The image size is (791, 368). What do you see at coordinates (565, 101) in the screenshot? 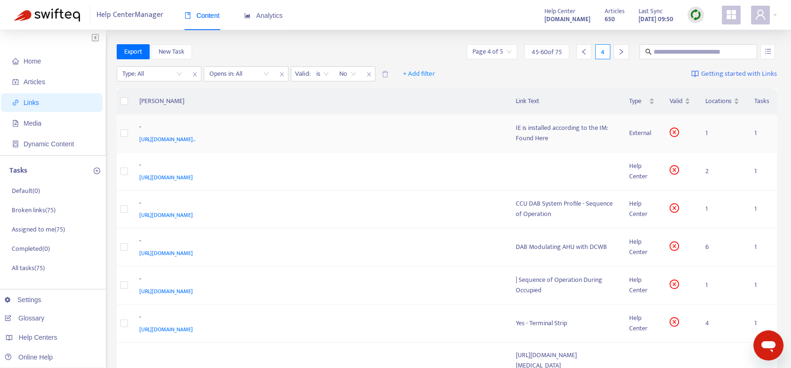
I see `th: Link Text` at bounding box center [565, 101].